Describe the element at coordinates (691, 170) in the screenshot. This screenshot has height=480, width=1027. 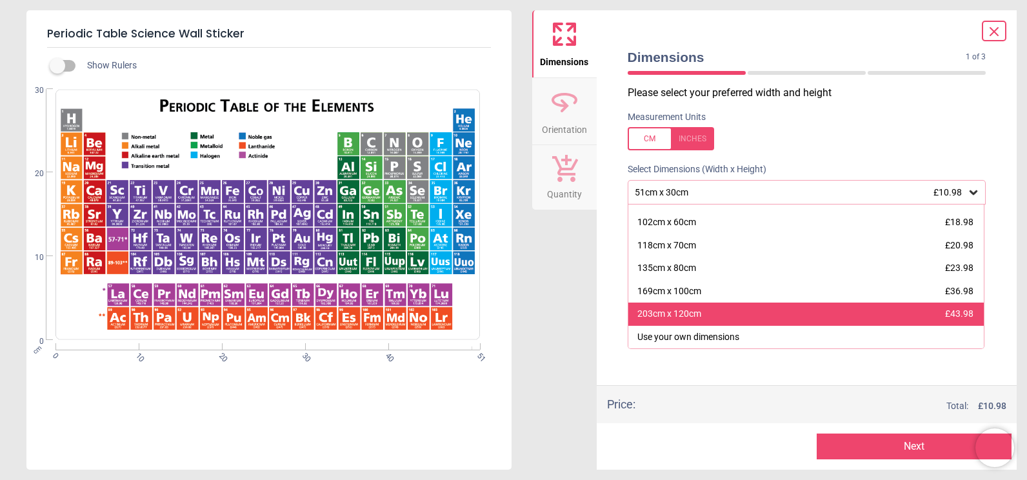
I see `label: Select Dimensions (Width x Height)` at that location.